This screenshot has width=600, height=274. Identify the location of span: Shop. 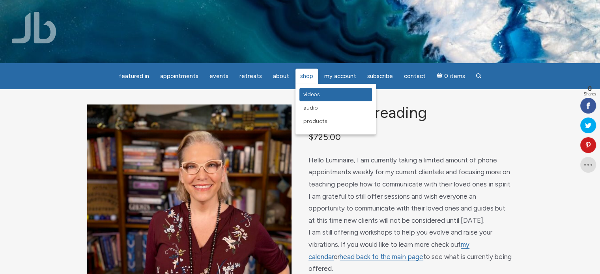
(307, 76).